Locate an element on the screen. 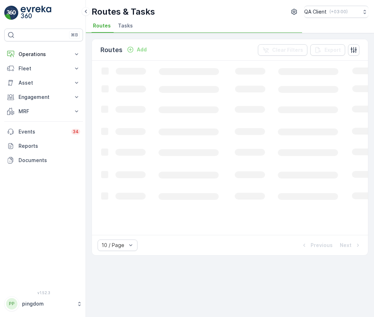  p: Add is located at coordinates (142, 50).